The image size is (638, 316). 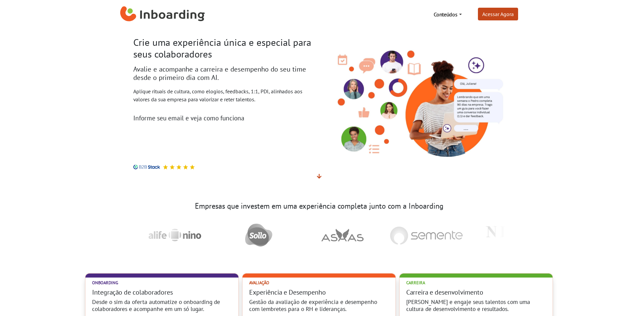 I want to click on div: Avaliação 5 estrelas no B2B Stack, so click(x=177, y=167).